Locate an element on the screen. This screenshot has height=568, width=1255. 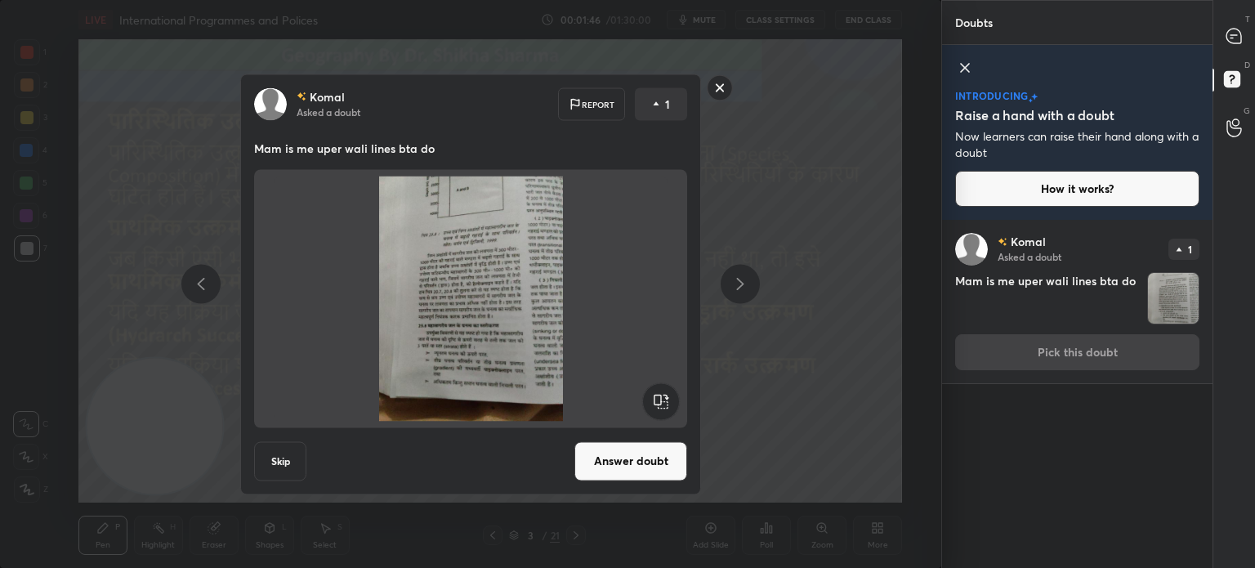
button: How it works? is located at coordinates (1077, 189).